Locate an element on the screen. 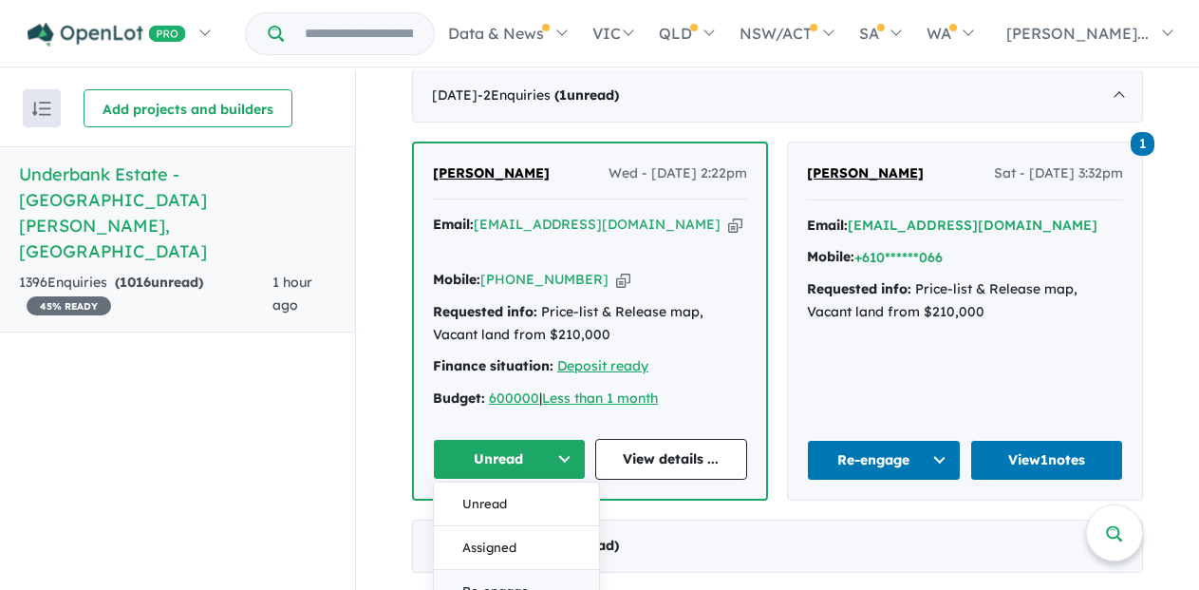  a: Less than 1 month is located at coordinates (600, 398).